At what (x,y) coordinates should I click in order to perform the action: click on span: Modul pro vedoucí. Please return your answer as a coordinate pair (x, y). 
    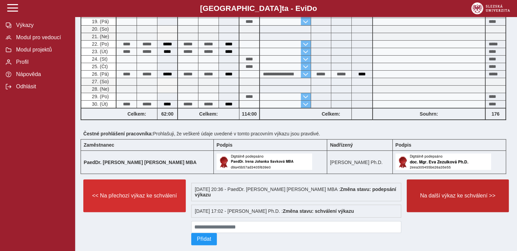
    Looking at the image, I should click on (42, 38).